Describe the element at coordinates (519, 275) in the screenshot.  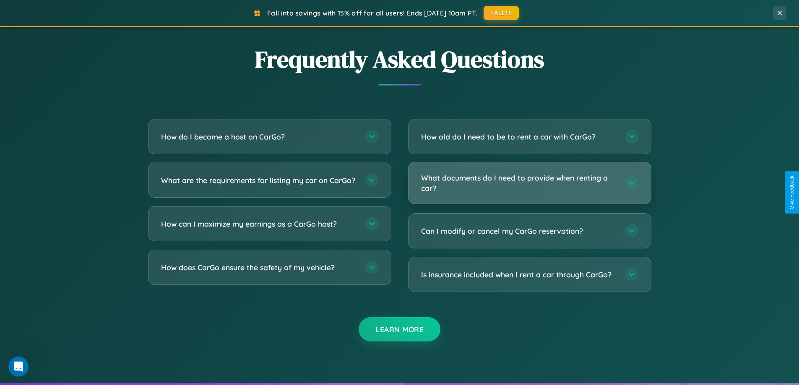
I see `h3: Is insurance included when I rent a car through CarGo?` at that location.